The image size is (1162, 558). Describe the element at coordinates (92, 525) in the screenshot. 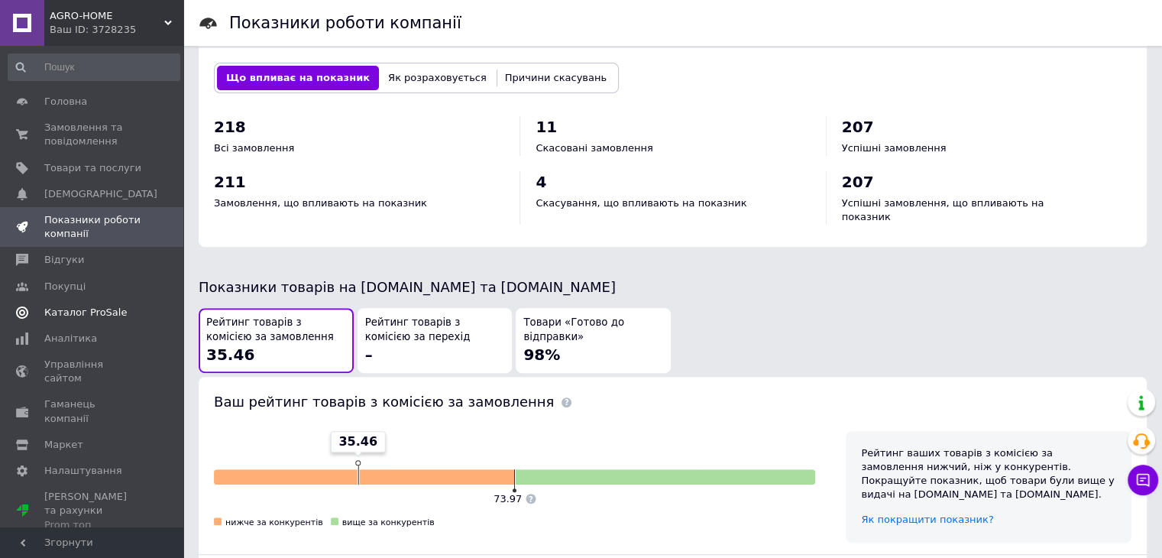

I see `div: Prom топ` at that location.